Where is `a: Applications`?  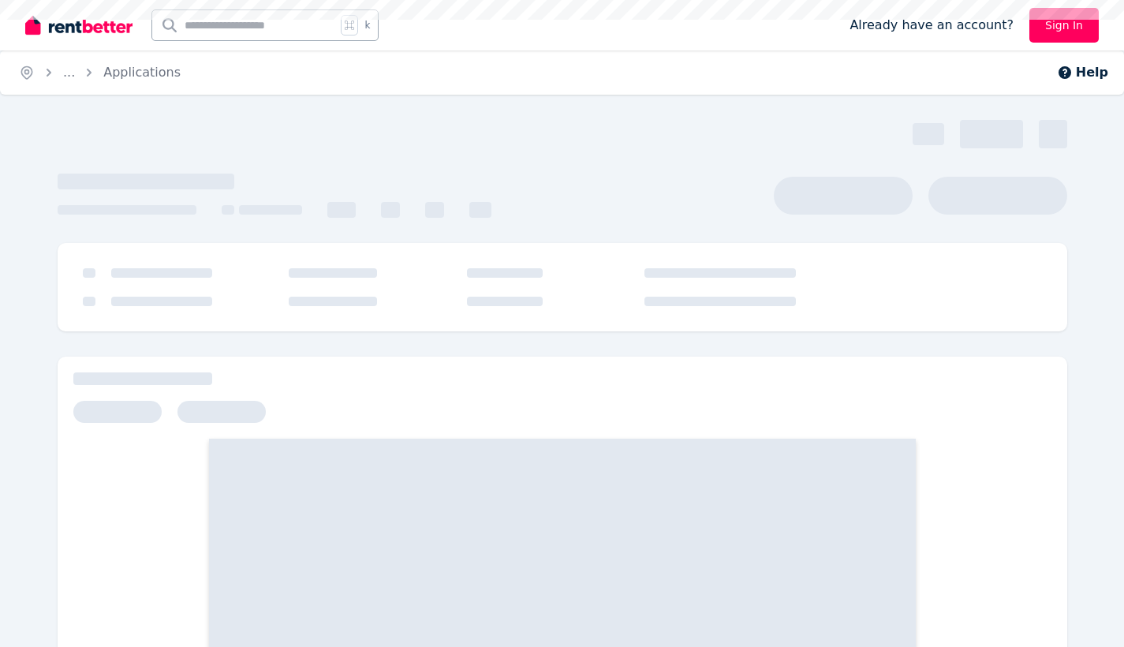 a: Applications is located at coordinates (142, 72).